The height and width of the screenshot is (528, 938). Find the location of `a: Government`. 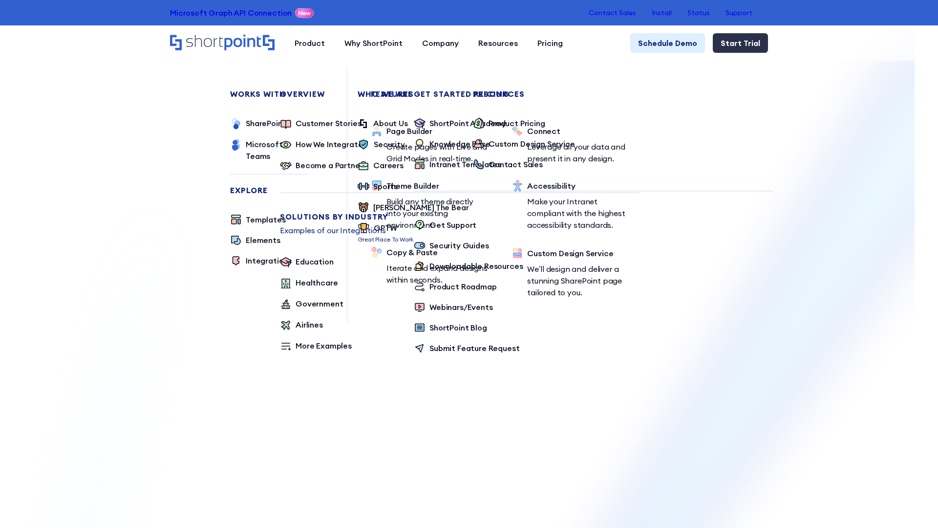

a: Government is located at coordinates (311, 304).